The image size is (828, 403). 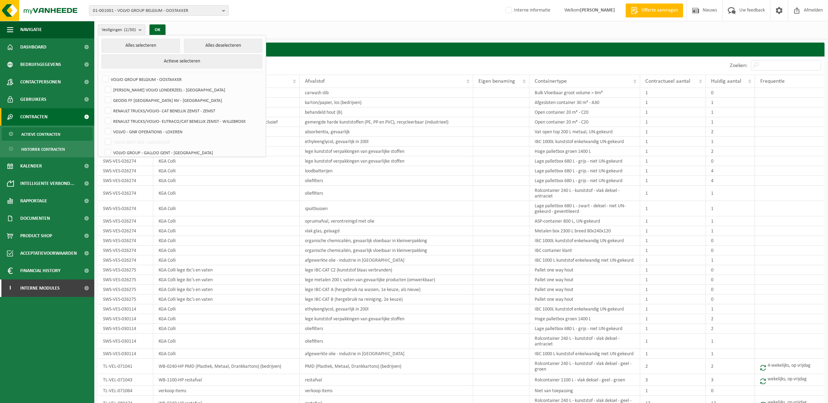 I want to click on span: Containertype, so click(x=551, y=81).